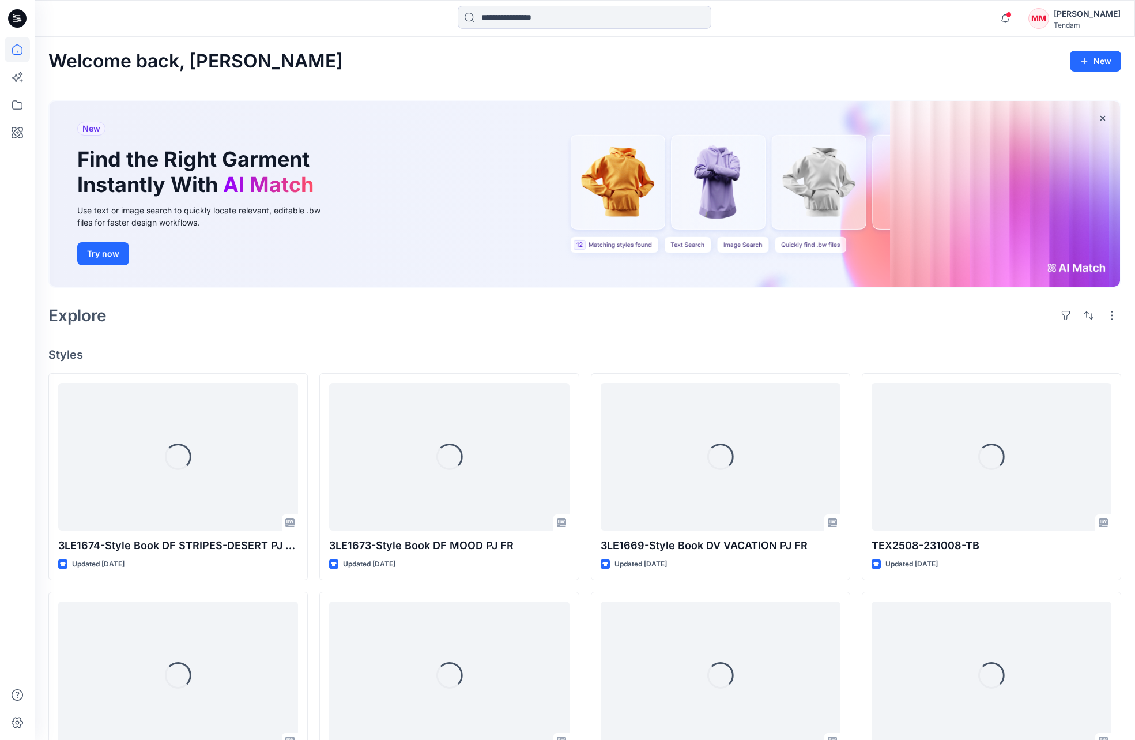 The height and width of the screenshot is (740, 1135). I want to click on span: New, so click(91, 129).